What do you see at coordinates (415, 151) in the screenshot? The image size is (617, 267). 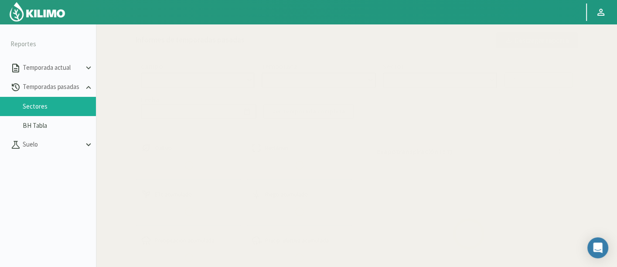 I see `span: Evapotranspiración (ET)` at bounding box center [415, 151].